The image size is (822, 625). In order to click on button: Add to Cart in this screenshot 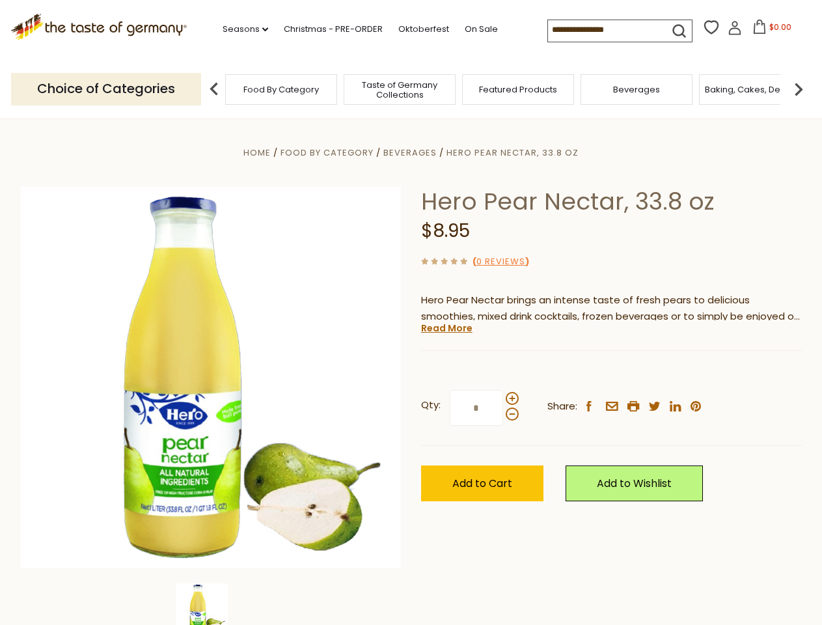, I will do `click(482, 483)`.